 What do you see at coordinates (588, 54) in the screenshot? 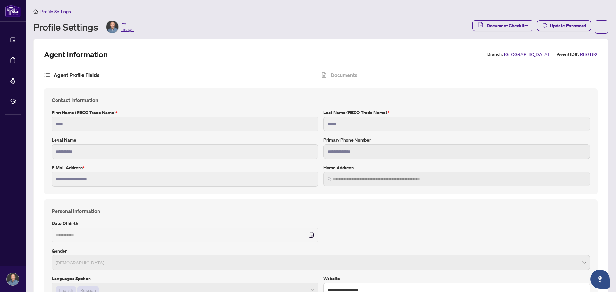
I see `span: RH6192` at bounding box center [588, 54].